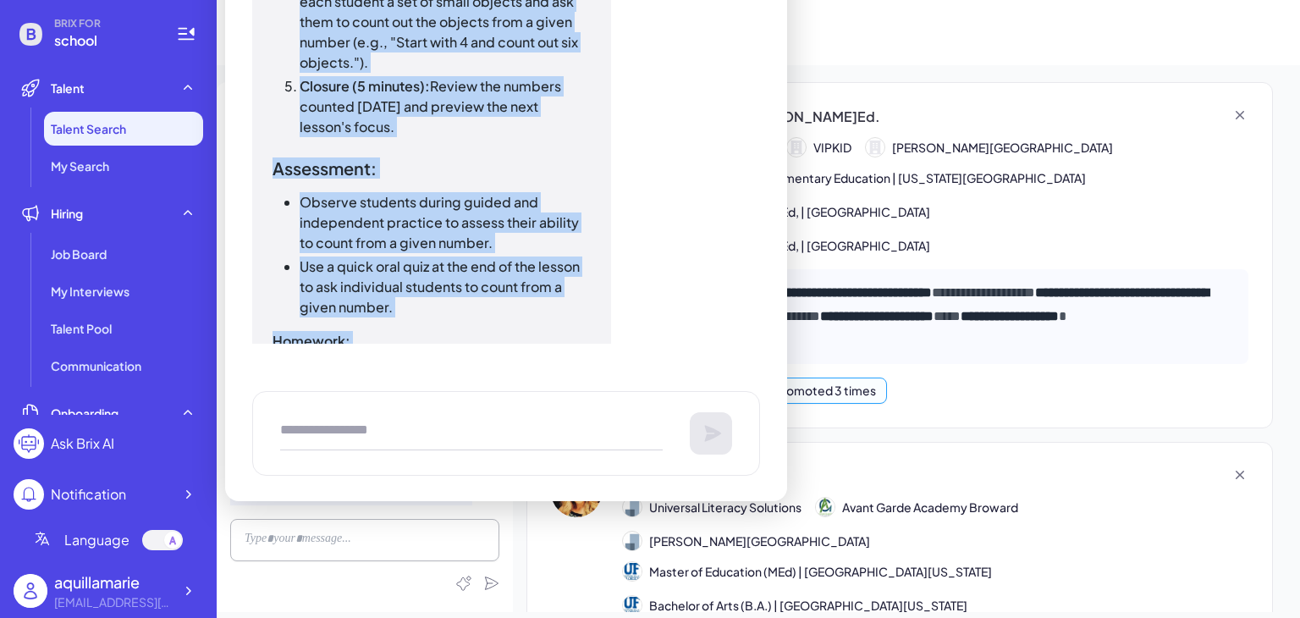  What do you see at coordinates (82, 444) in the screenshot?
I see `div: Ask Brix AI` at bounding box center [82, 444].